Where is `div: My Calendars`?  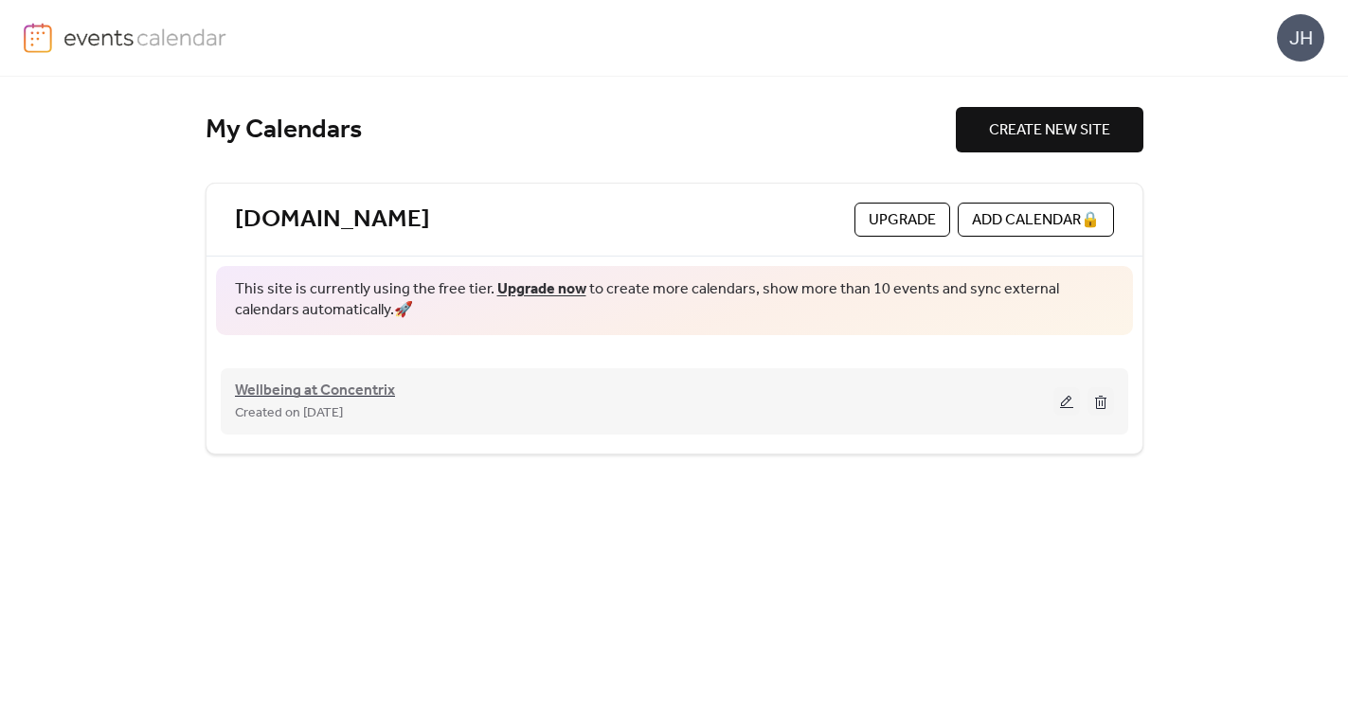
div: My Calendars is located at coordinates (580, 130).